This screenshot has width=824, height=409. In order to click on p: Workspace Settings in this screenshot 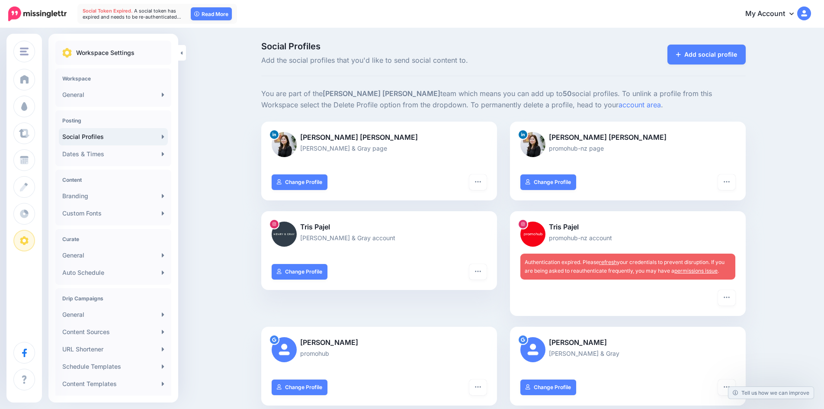, I will do `click(105, 53)`.